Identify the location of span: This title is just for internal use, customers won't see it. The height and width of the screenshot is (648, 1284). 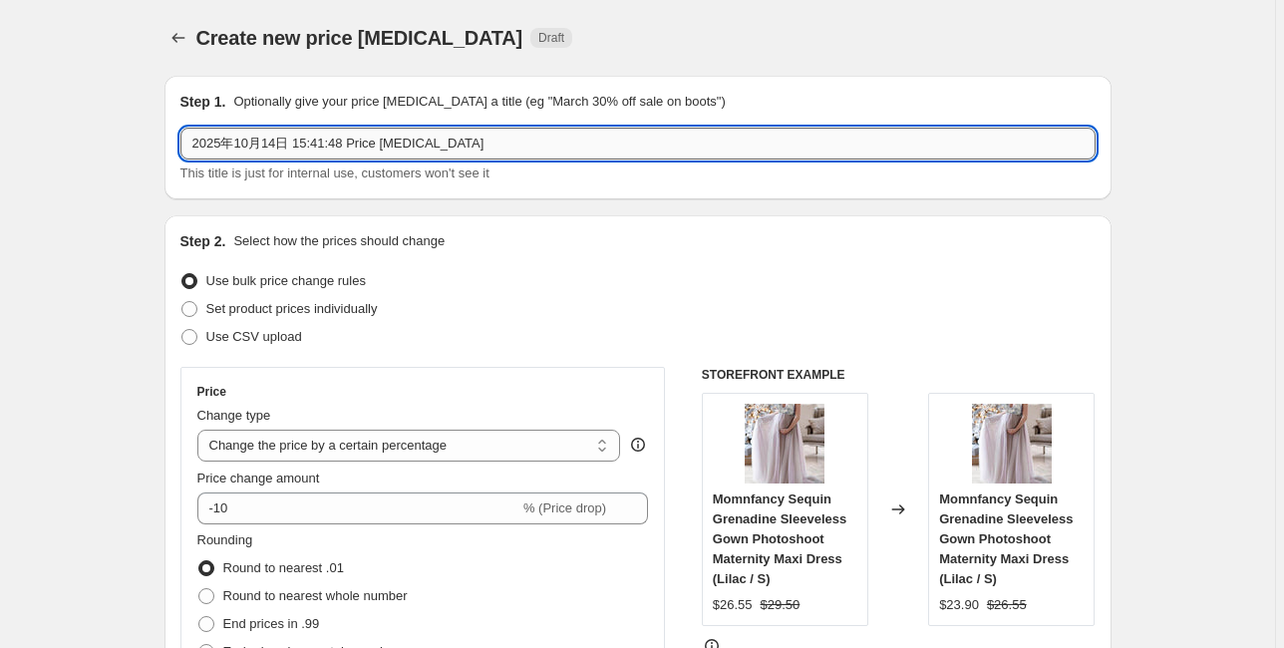
(335, 172).